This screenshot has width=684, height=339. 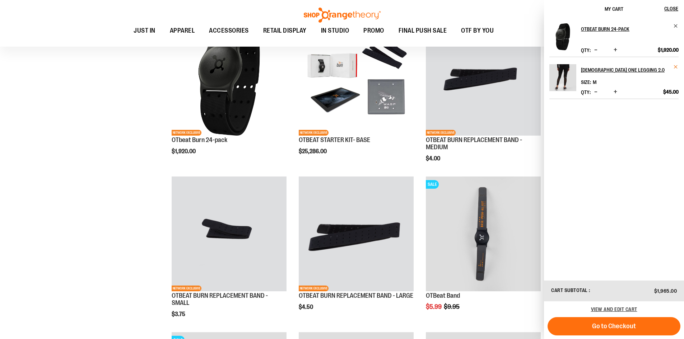 What do you see at coordinates (483, 78) in the screenshot?
I see `img: Product image for OTBEAT BURN REPLACEMENT BAND - MEDIUM` at bounding box center [483, 78].